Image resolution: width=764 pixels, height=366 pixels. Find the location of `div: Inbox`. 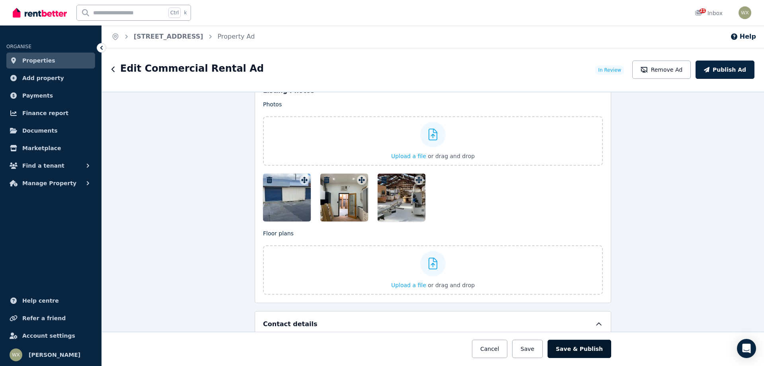

div: Inbox is located at coordinates (709, 13).